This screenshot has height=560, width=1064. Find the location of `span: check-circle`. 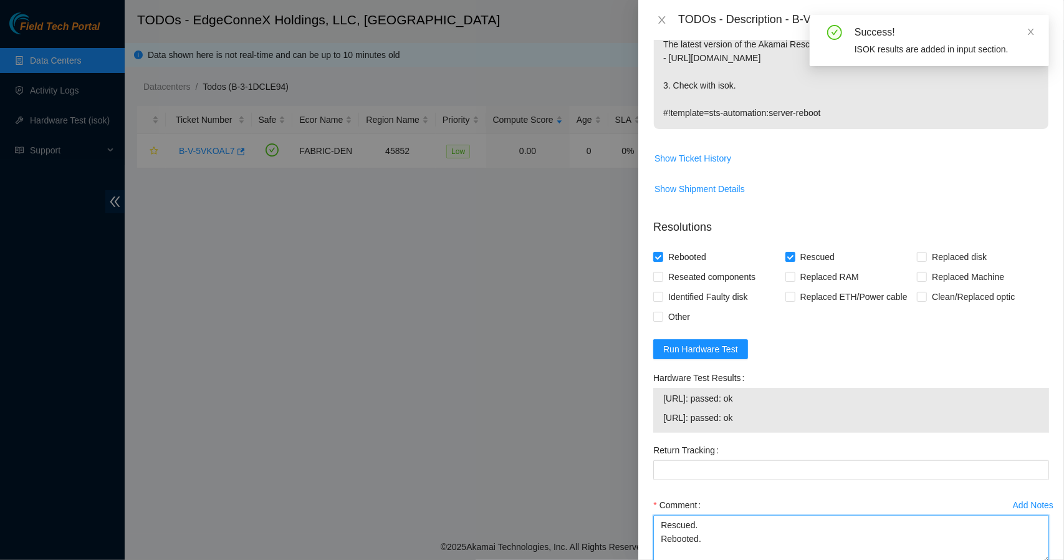

span: check-circle is located at coordinates (835, 32).